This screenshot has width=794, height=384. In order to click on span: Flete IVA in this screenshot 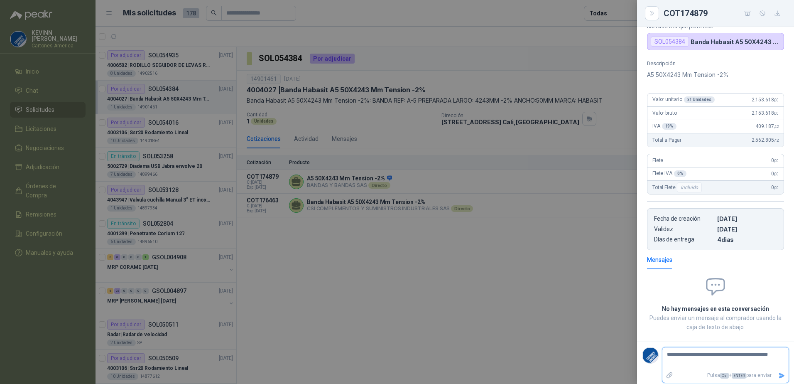, I will do `click(669, 174)`.